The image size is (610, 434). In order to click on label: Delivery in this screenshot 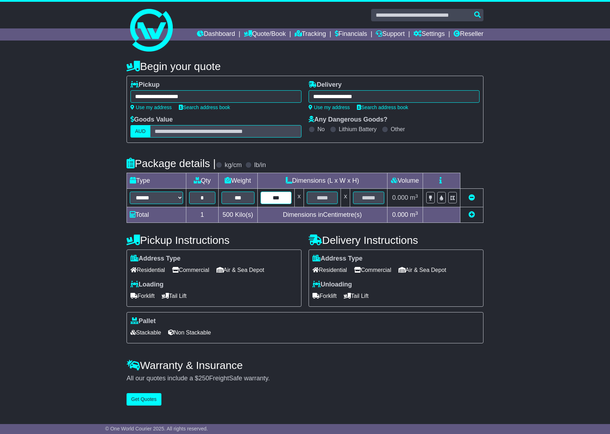, I will do `click(325, 85)`.